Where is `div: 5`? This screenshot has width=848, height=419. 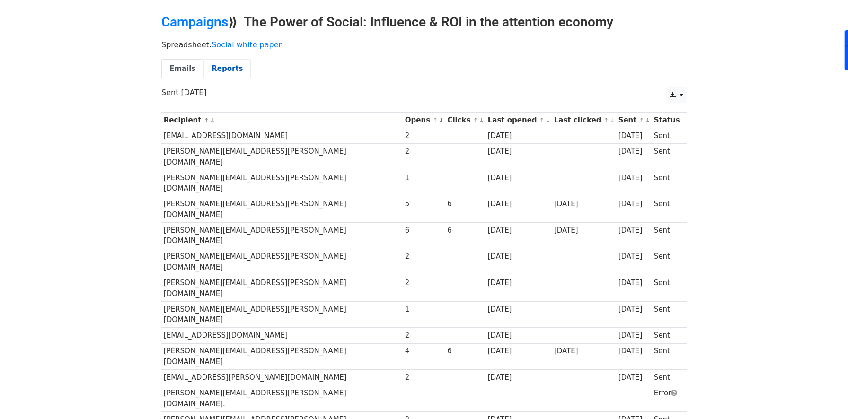 div: 5 is located at coordinates (424, 204).